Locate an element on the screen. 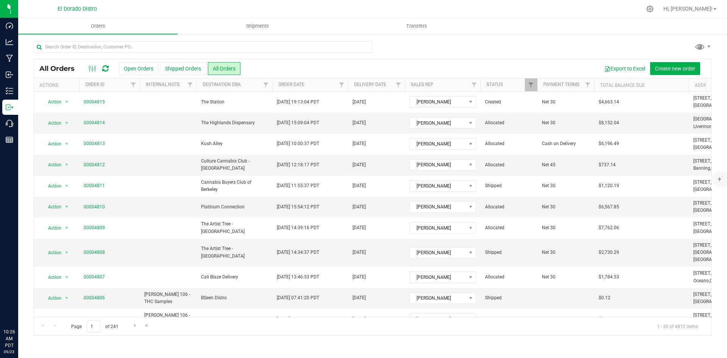  span: Cash on Delivery is located at coordinates (565, 143).